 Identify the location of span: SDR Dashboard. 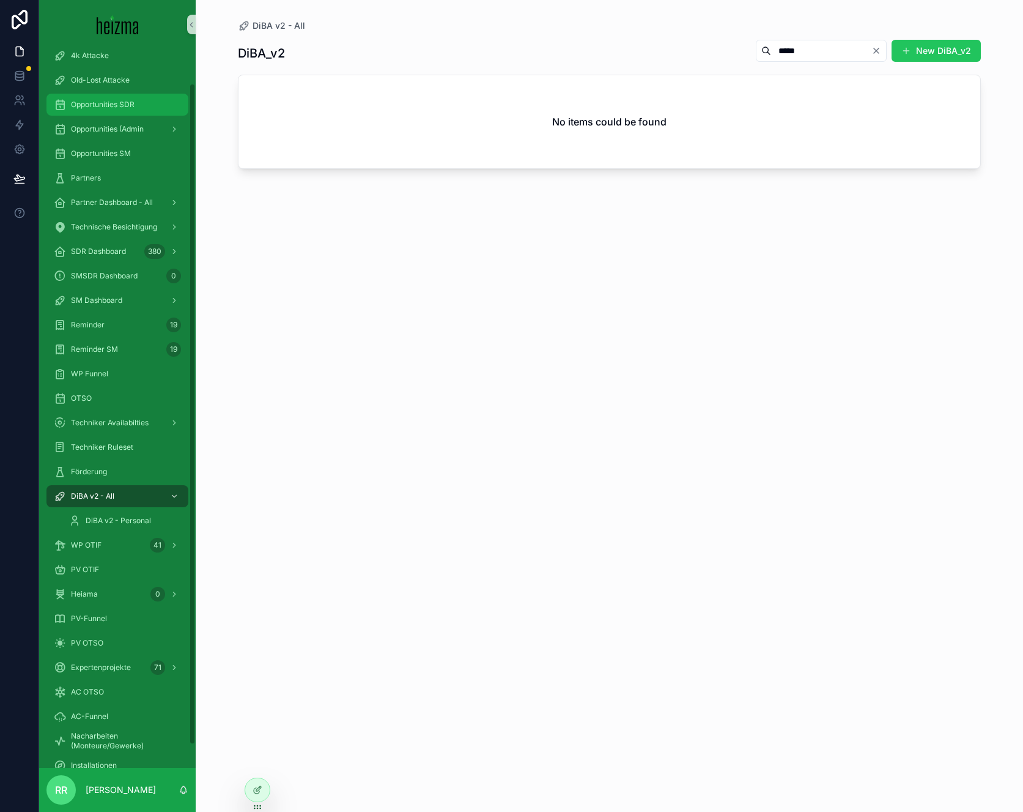
(98, 251).